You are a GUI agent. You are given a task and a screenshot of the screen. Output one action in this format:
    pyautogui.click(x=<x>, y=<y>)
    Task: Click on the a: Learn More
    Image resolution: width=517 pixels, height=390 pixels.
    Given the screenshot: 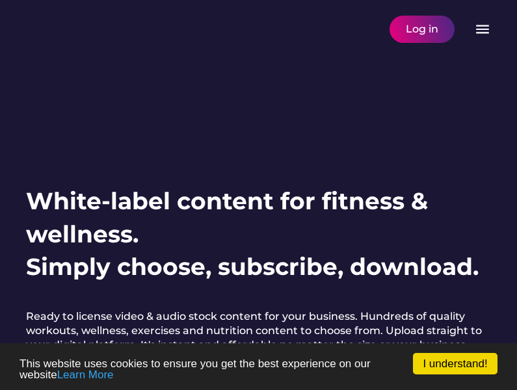 What is the action you would take?
    pyautogui.click(x=85, y=375)
    